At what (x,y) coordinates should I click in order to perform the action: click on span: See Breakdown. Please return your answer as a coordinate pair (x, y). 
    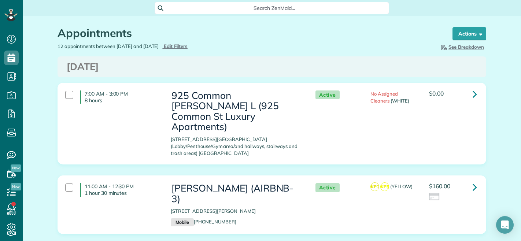
    Looking at the image, I should click on (461, 47).